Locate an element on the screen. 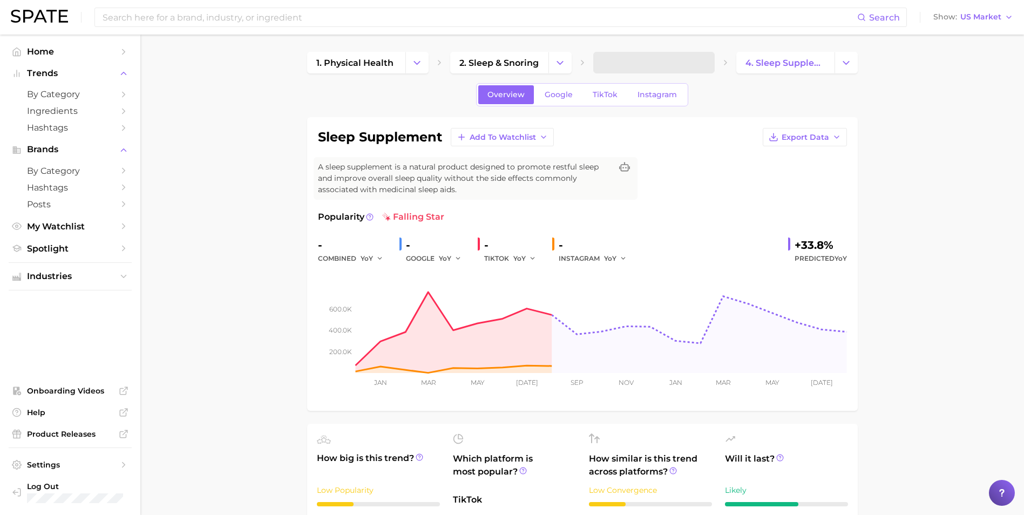 This screenshot has width=1024, height=515. span: How big is this trend? is located at coordinates (378, 465).